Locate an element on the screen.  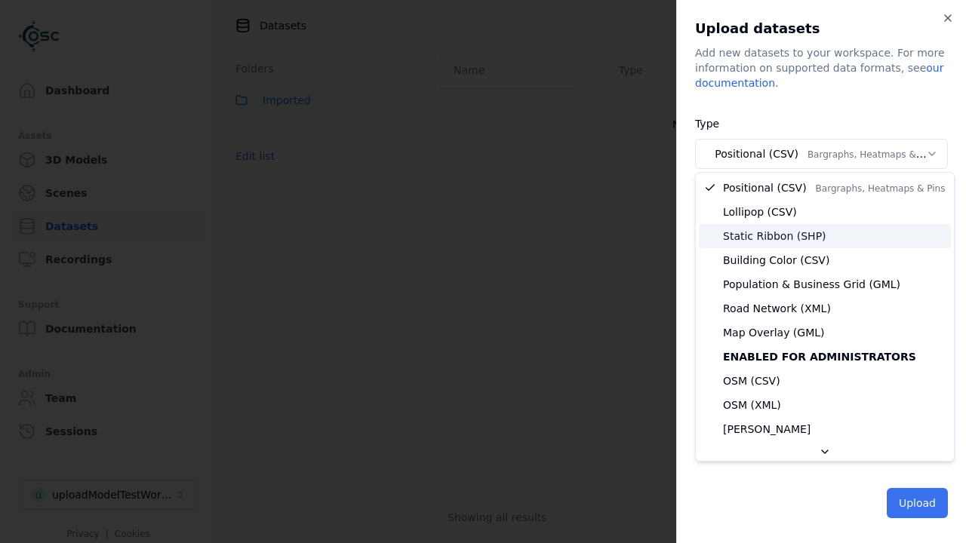
span: Population & Business Grid (GML) is located at coordinates (811, 284).